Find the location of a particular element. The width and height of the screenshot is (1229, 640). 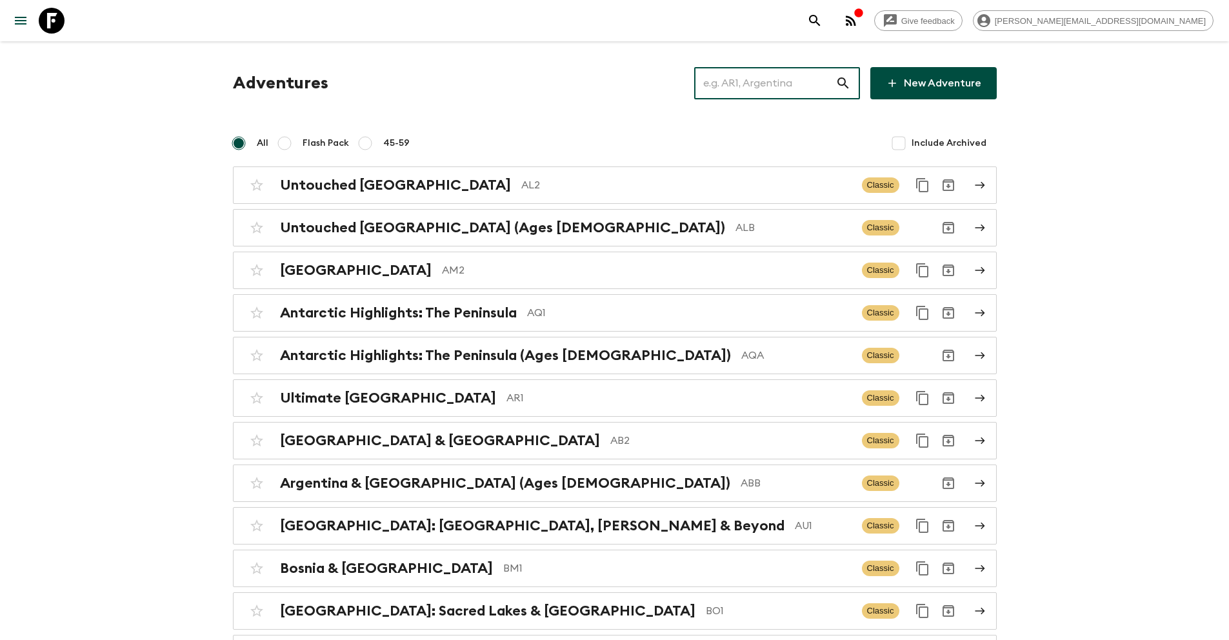

a: Give feedback is located at coordinates (918, 21).